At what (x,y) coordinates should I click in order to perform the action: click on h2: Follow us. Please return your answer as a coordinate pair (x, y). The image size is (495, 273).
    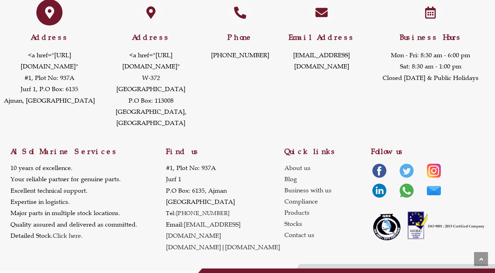
    Looking at the image, I should click on (427, 152).